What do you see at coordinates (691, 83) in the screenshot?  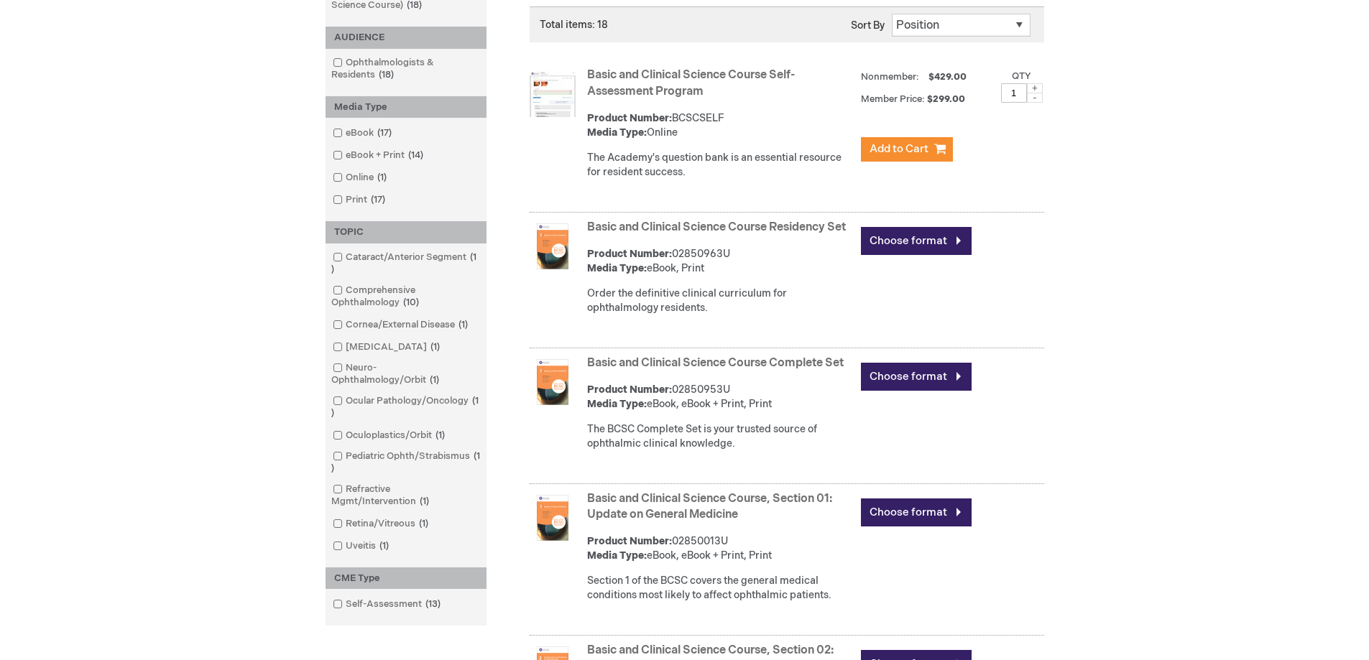 I see `a: Basic and Clinical Science Course Self-Assessment Program` at bounding box center [691, 83].